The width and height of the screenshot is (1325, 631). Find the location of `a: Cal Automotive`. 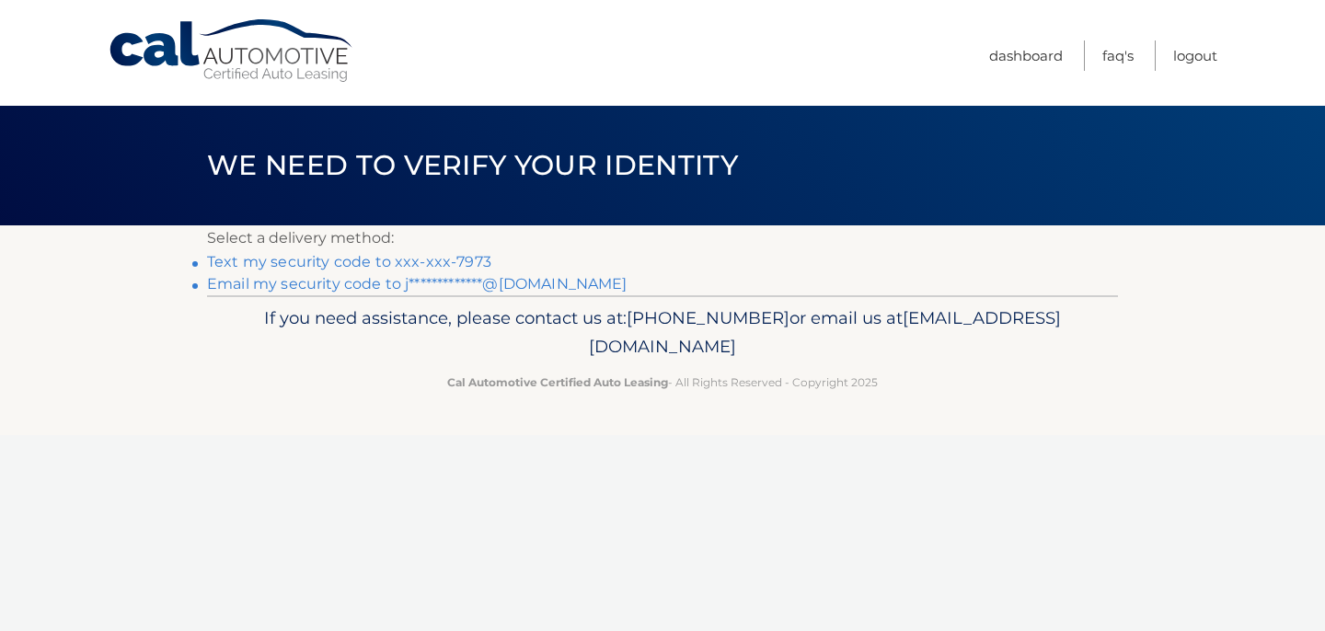

a: Cal Automotive is located at coordinates (232, 51).